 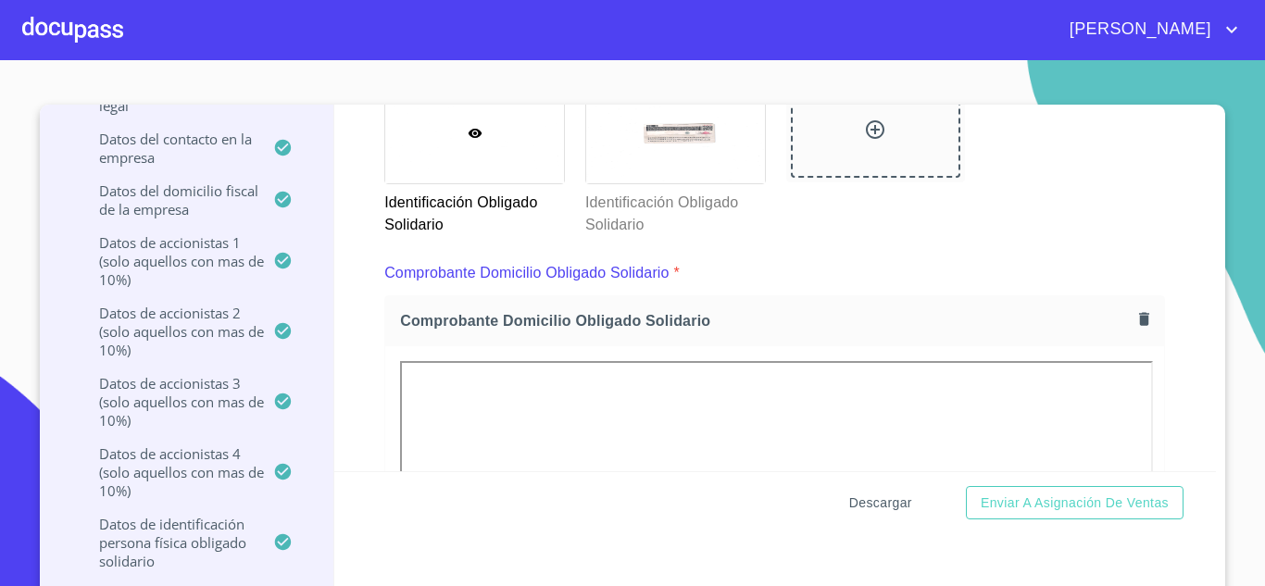 I want to click on button: Enviar a Asignación de Ventas, so click(x=1074, y=503).